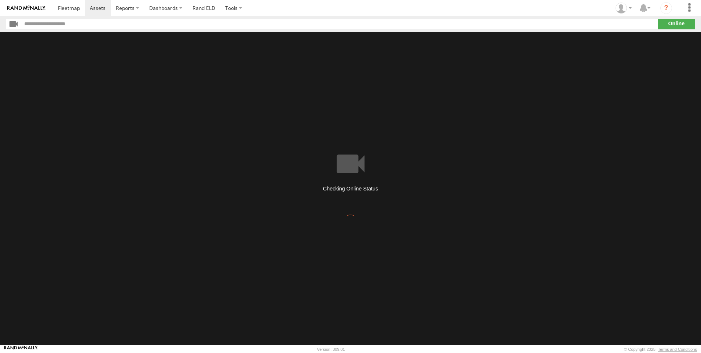  I want to click on a: Visit our Website, so click(21, 349).